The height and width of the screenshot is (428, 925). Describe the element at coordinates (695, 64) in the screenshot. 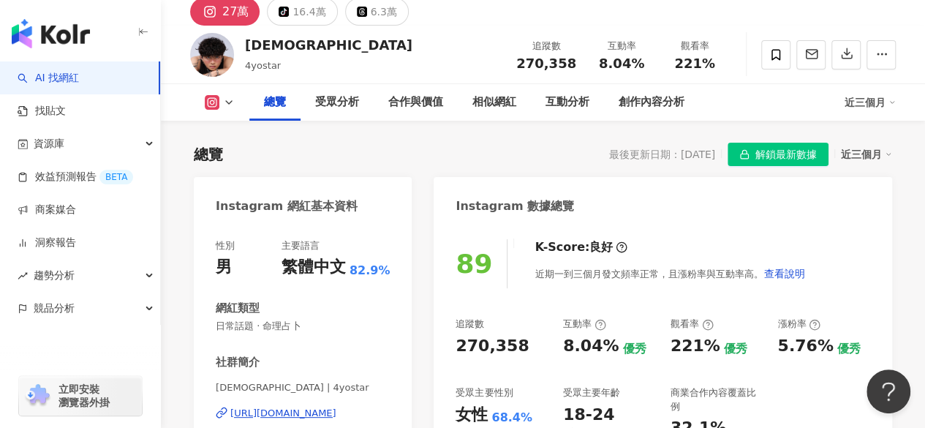

I see `span: 221%` at that location.